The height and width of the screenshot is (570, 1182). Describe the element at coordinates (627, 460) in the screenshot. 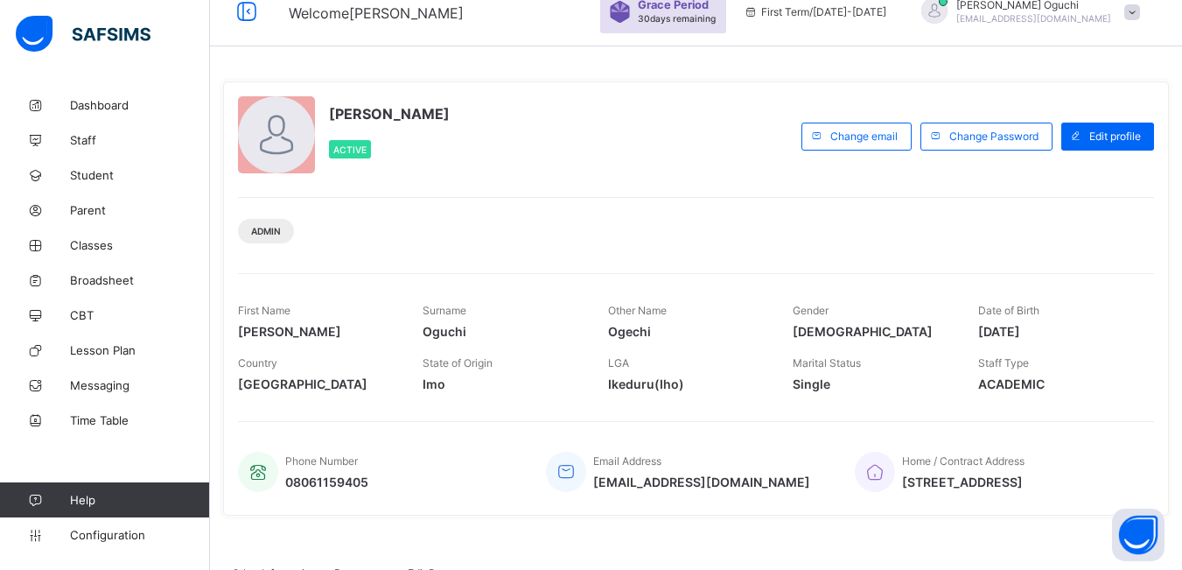

I see `span: Email Address` at that location.